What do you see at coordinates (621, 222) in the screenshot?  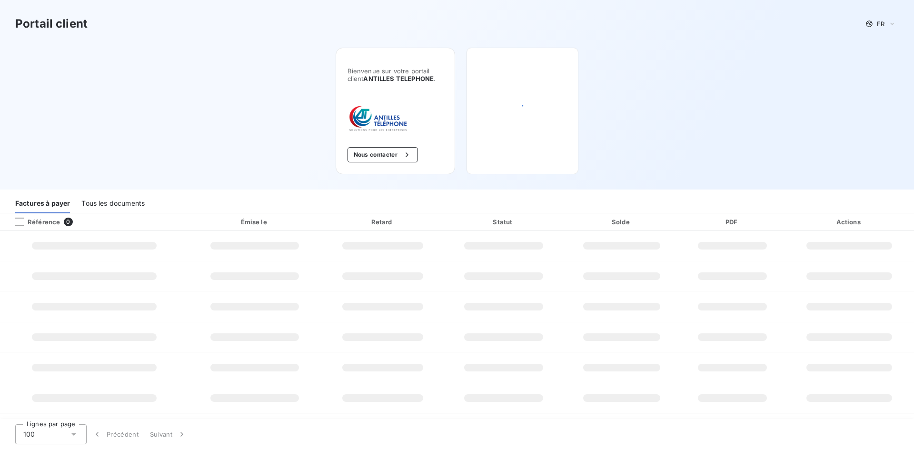 I see `div: Solde` at bounding box center [621, 222].